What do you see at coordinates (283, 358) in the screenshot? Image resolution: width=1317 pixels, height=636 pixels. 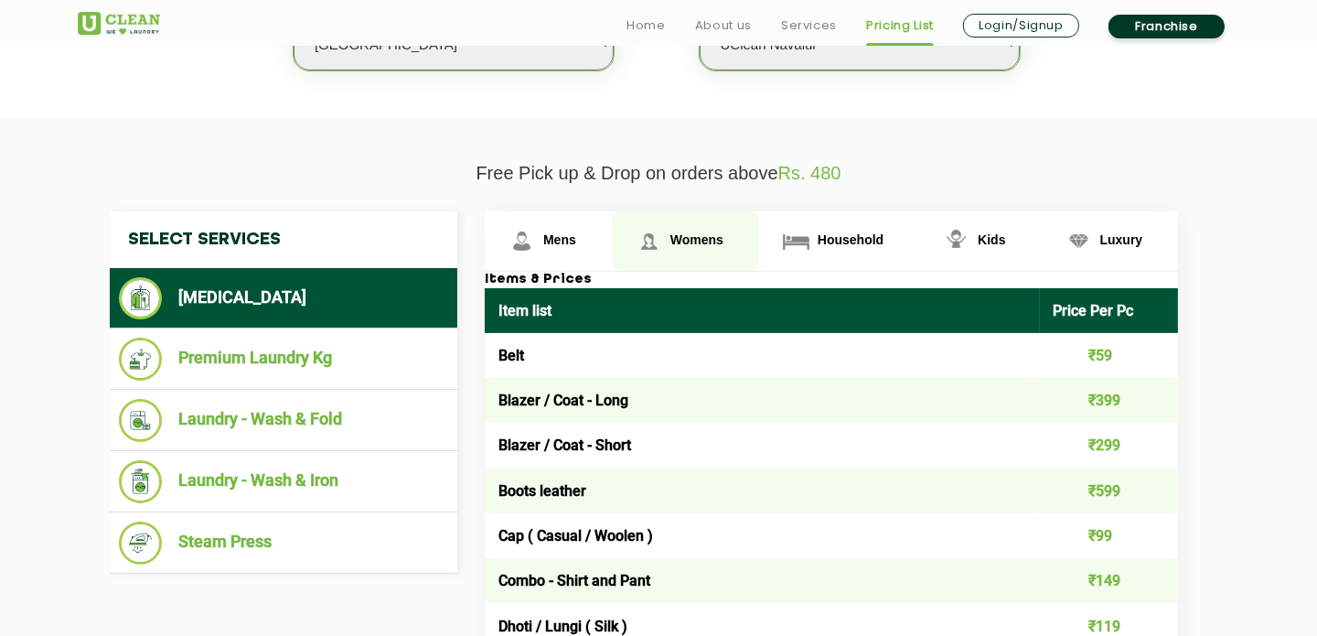 I see `li: Premium Laundry Kg` at bounding box center [283, 358].